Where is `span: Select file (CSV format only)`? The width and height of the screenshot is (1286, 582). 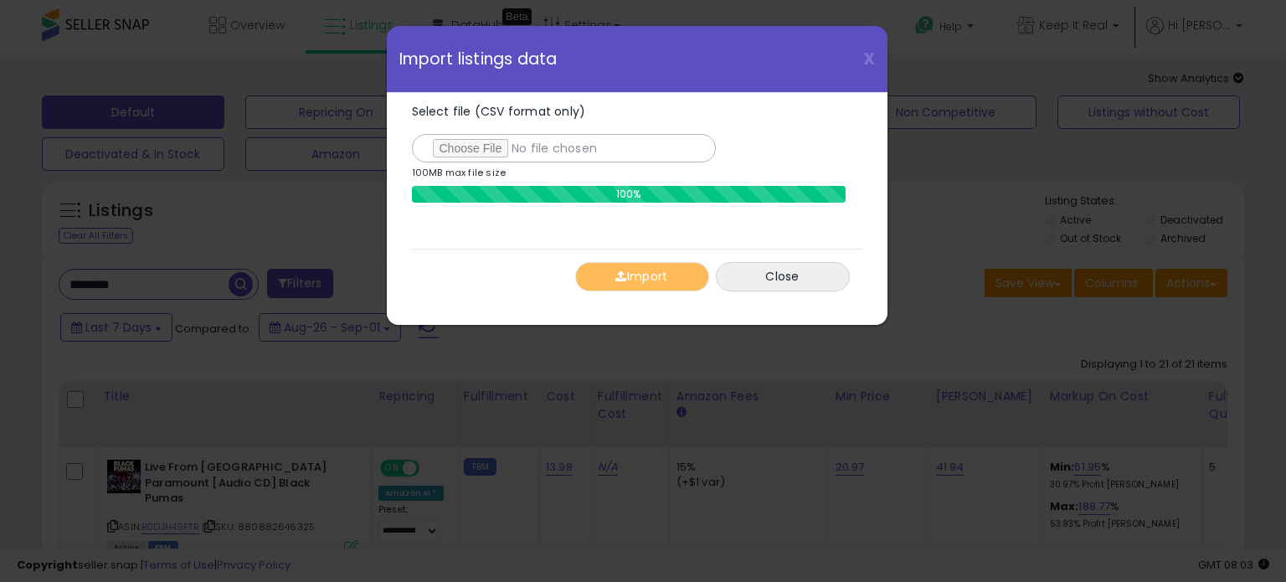
span: Select file (CSV format only) is located at coordinates (499, 111).